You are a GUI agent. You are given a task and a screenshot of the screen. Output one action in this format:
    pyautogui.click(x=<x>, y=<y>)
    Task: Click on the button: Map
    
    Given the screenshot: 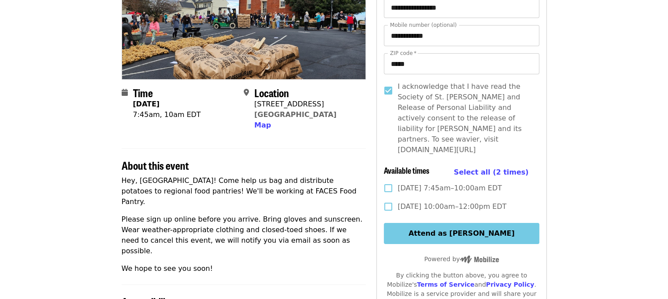 What is the action you would take?
    pyautogui.click(x=263, y=125)
    